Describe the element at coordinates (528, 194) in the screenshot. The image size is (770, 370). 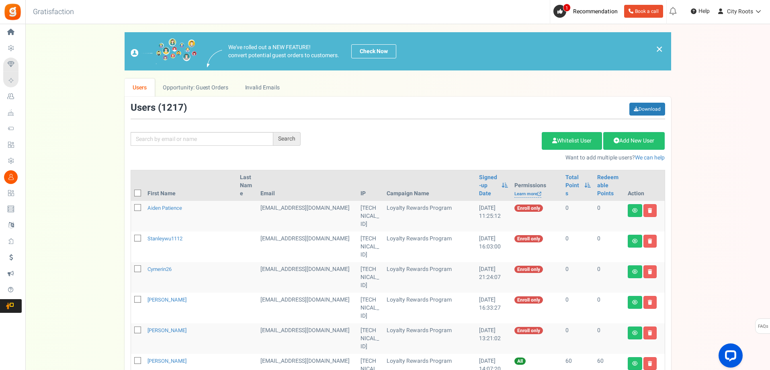
I see `a: Learn more` at that location.